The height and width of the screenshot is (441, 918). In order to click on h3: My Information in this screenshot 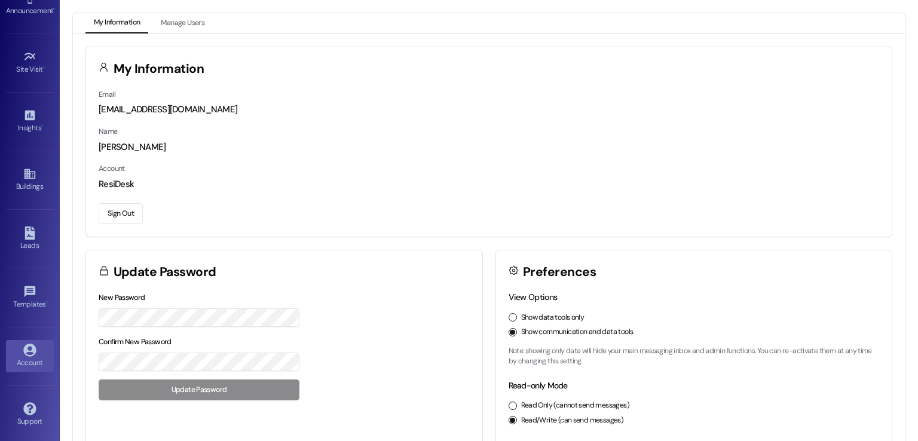, I will do `click(159, 69)`.